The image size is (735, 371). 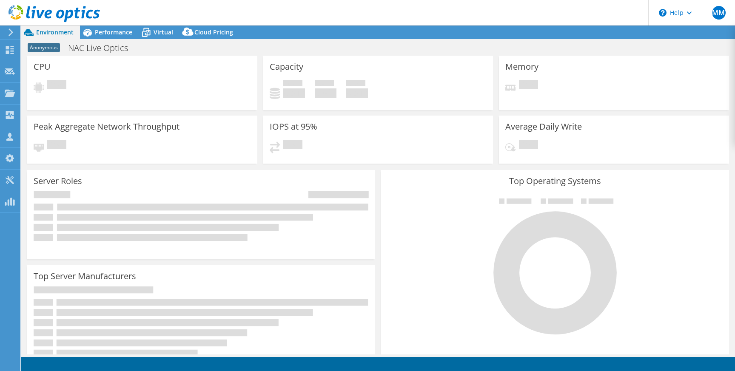 What do you see at coordinates (555, 181) in the screenshot?
I see `h3: Top Operating Systems` at bounding box center [555, 181].